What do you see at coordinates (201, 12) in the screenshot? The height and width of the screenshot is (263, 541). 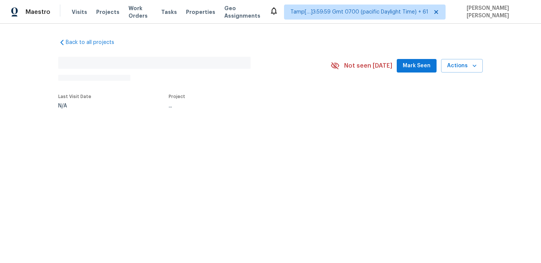 I see `span: Properties` at bounding box center [201, 12].